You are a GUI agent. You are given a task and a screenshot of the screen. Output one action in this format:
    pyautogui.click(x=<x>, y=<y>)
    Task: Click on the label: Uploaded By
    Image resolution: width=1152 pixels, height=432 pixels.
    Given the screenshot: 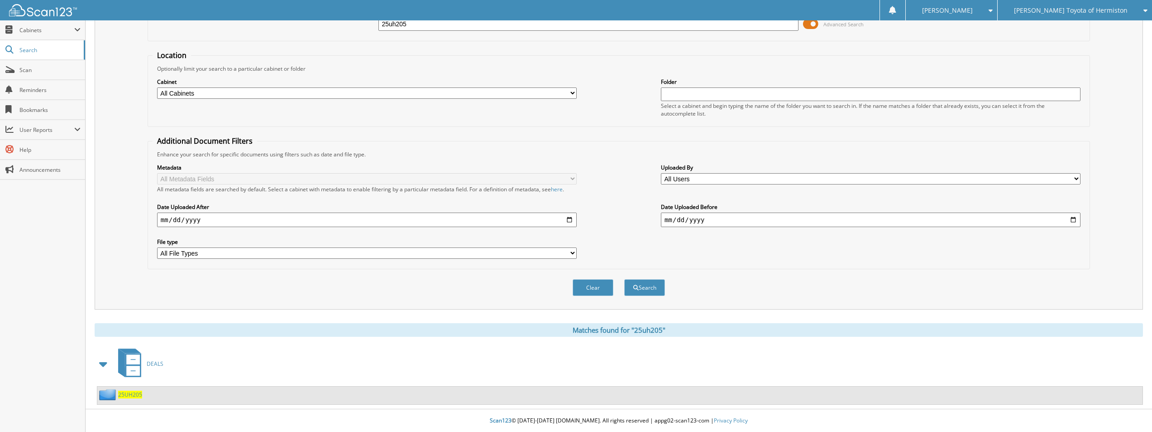 What is the action you would take?
    pyautogui.click(x=871, y=167)
    